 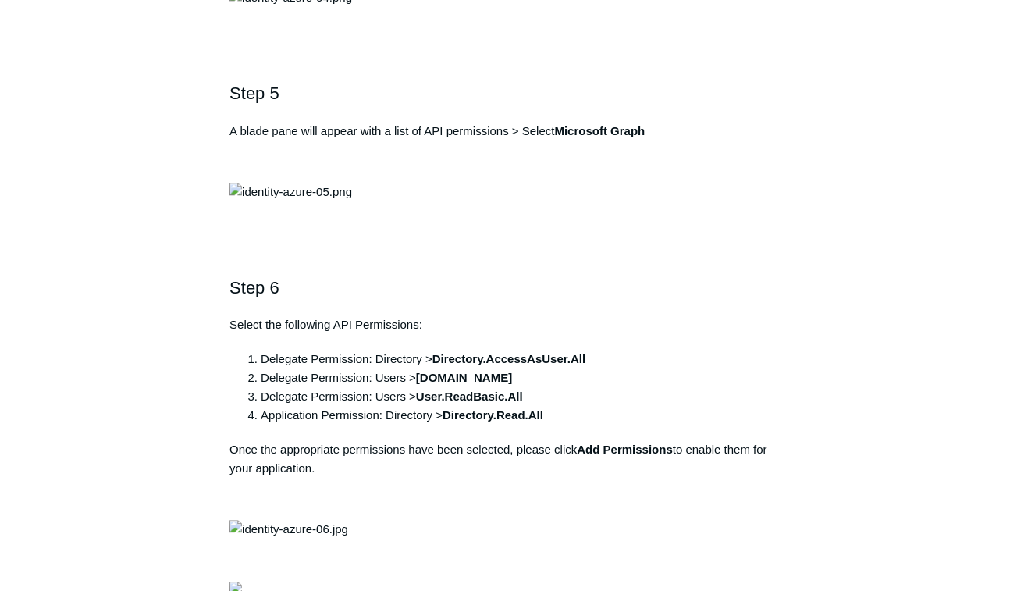 I want to click on p: Once the appropriate permissions have been selected, please click to enable them for your applica..., so click(x=505, y=459).